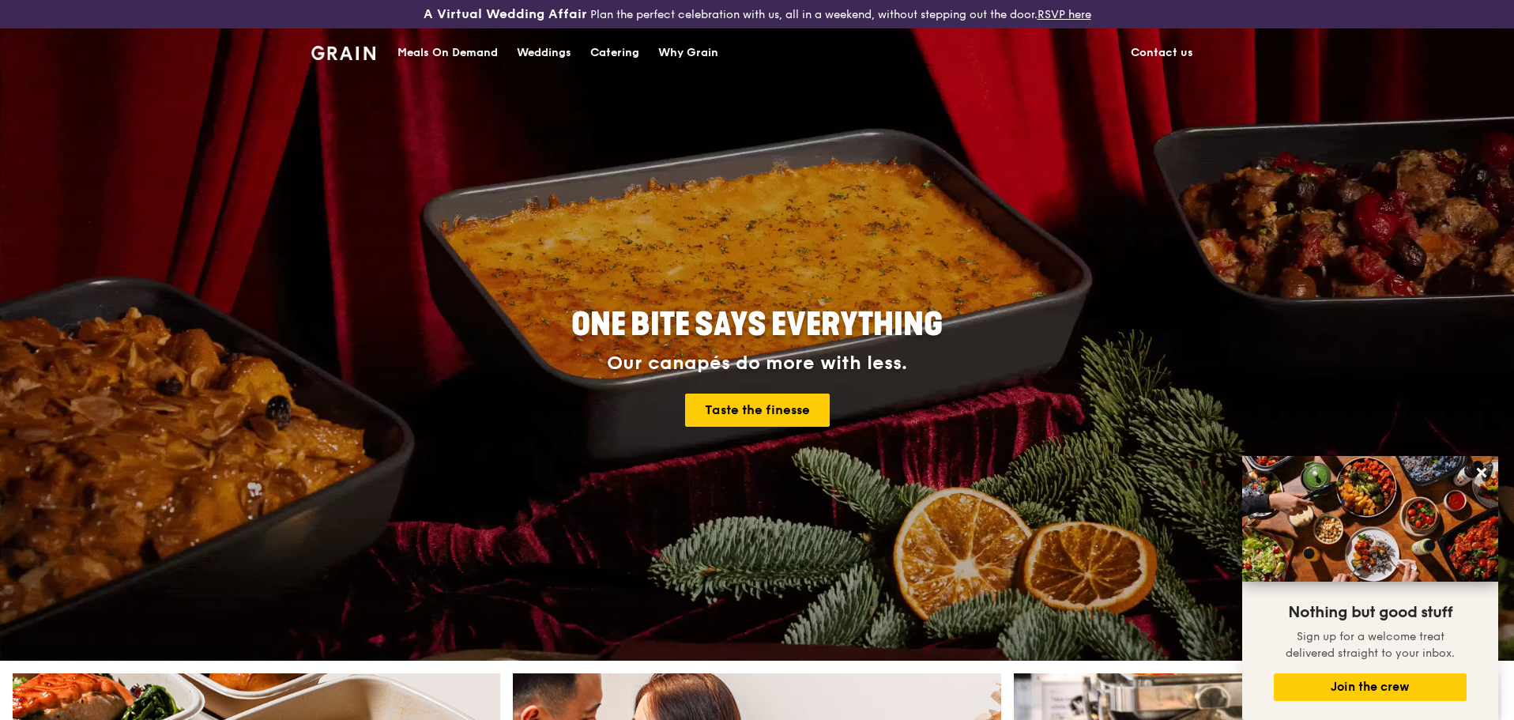 This screenshot has height=720, width=1514. I want to click on a: Catering, so click(615, 53).